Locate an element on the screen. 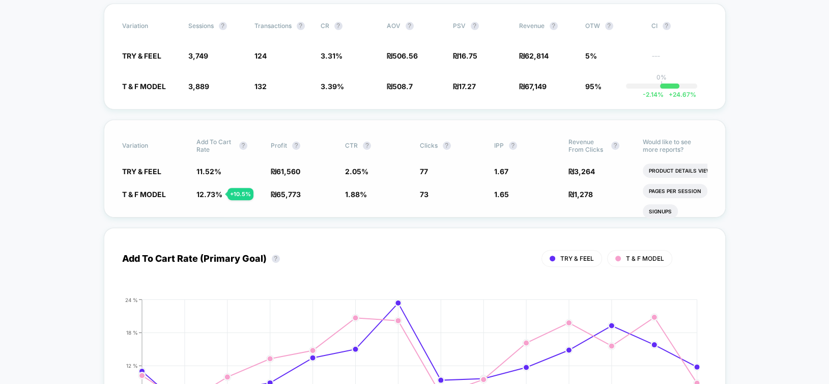  span: Sessions is located at coordinates (201, 25).